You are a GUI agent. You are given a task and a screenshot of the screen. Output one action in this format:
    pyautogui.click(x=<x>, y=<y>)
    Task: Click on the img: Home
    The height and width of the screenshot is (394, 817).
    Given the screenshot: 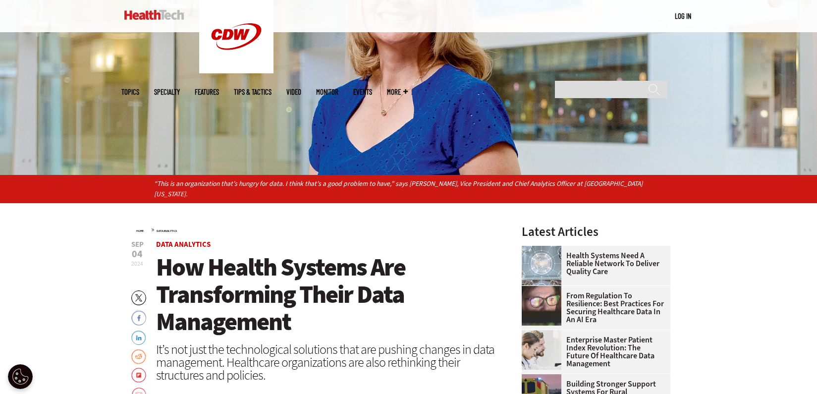 What is the action you would take?
    pyautogui.click(x=154, y=15)
    